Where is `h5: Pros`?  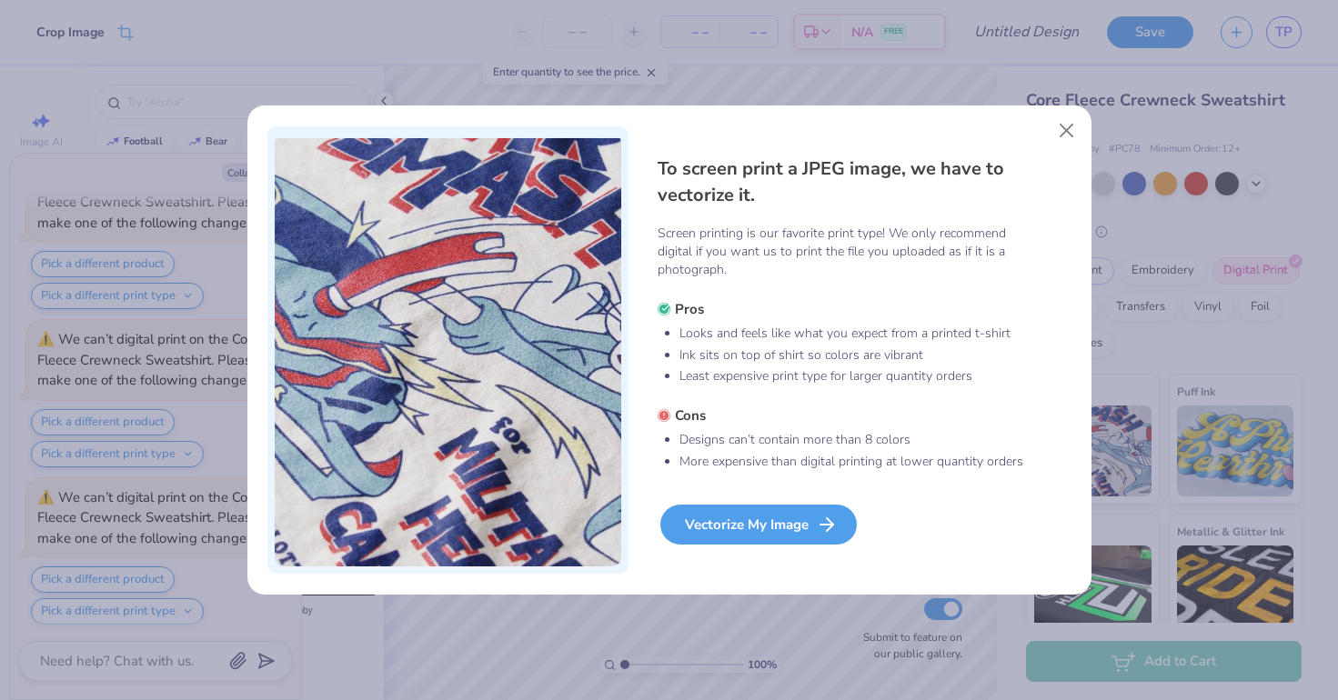
h5: Pros is located at coordinates (841, 309).